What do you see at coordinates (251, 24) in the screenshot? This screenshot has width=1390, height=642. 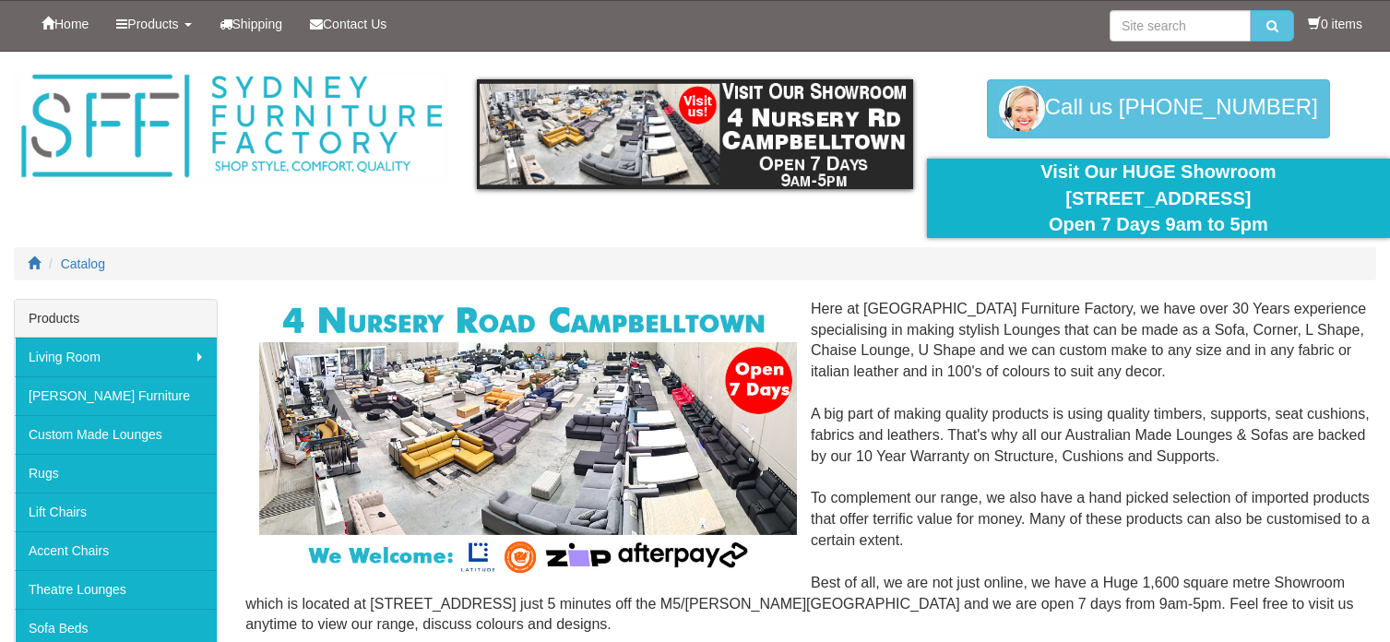 I see `a: Shipping` at bounding box center [251, 24].